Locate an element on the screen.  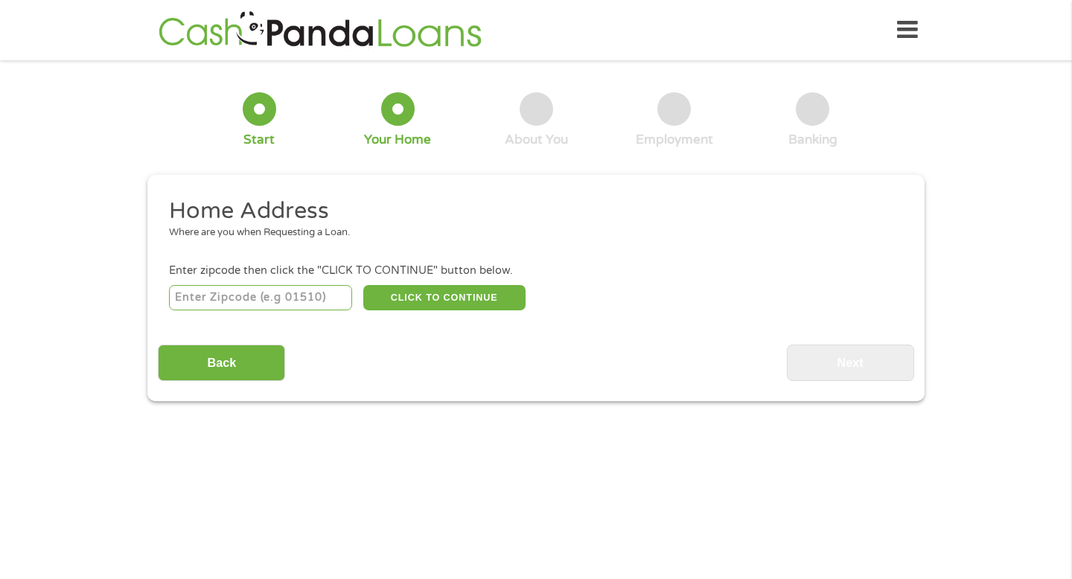
div: Employment is located at coordinates (675, 140).